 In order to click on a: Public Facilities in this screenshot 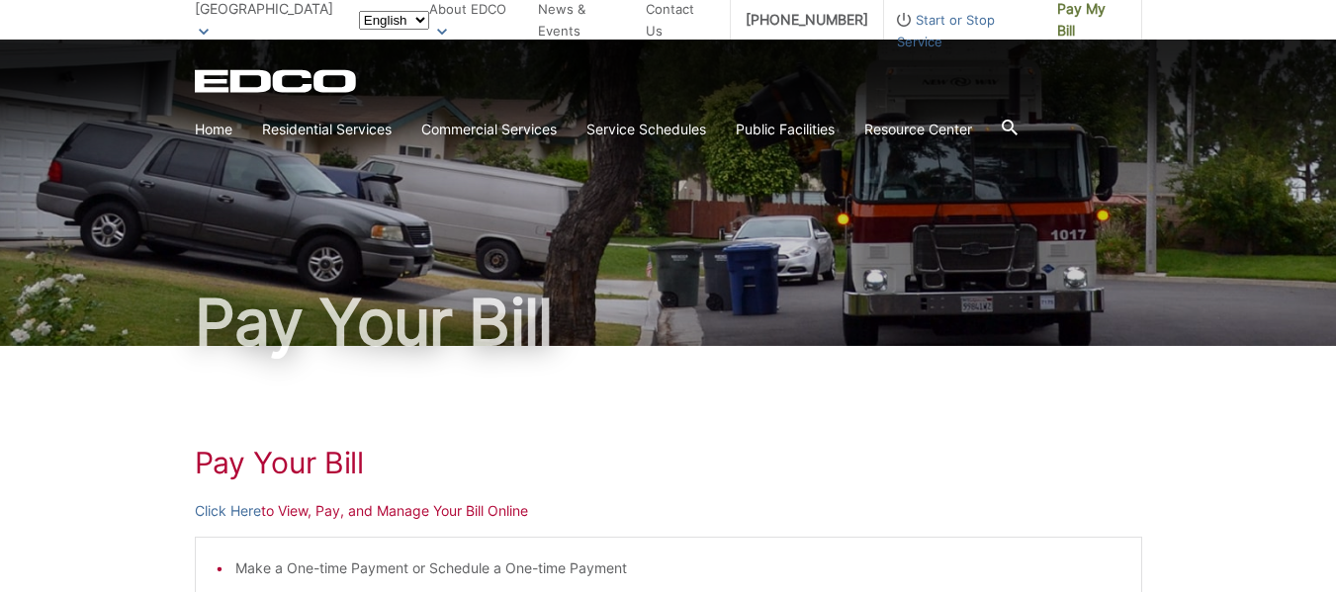, I will do `click(785, 130)`.